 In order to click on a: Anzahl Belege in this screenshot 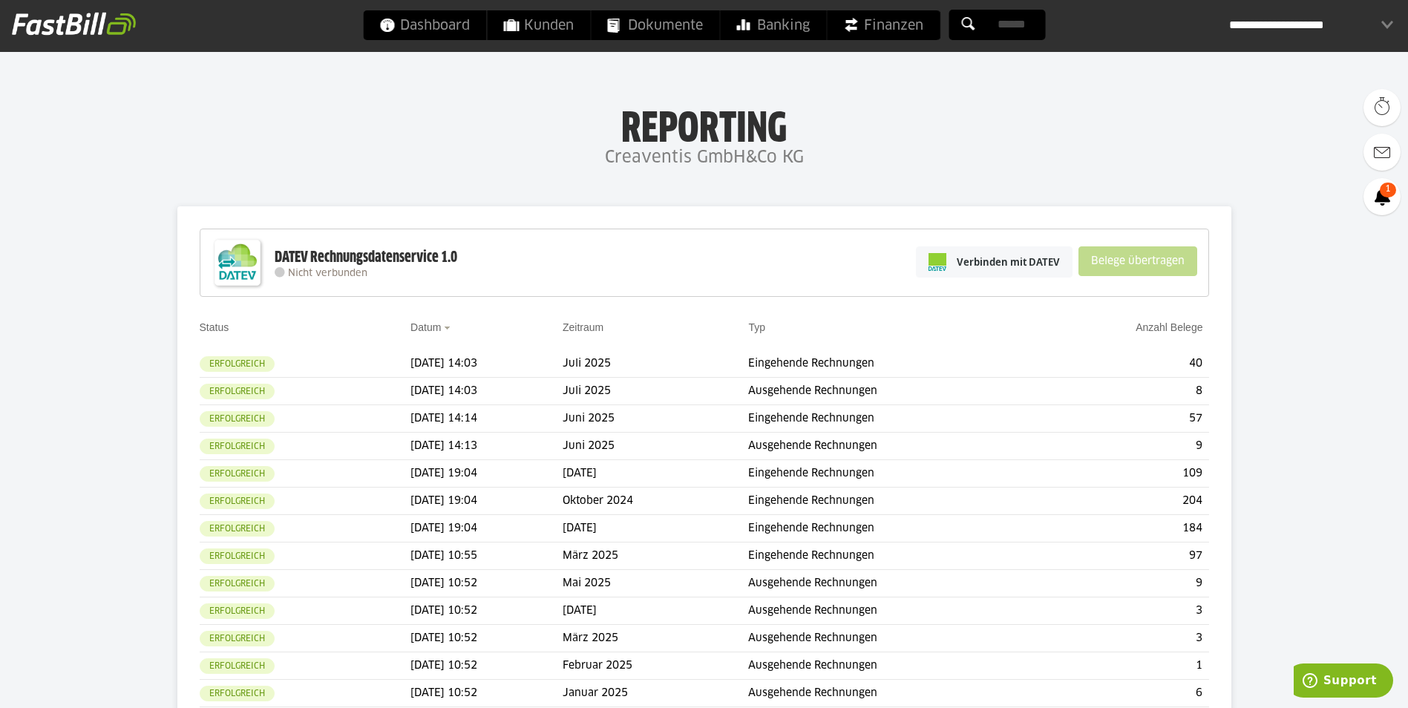, I will do `click(1169, 327)`.